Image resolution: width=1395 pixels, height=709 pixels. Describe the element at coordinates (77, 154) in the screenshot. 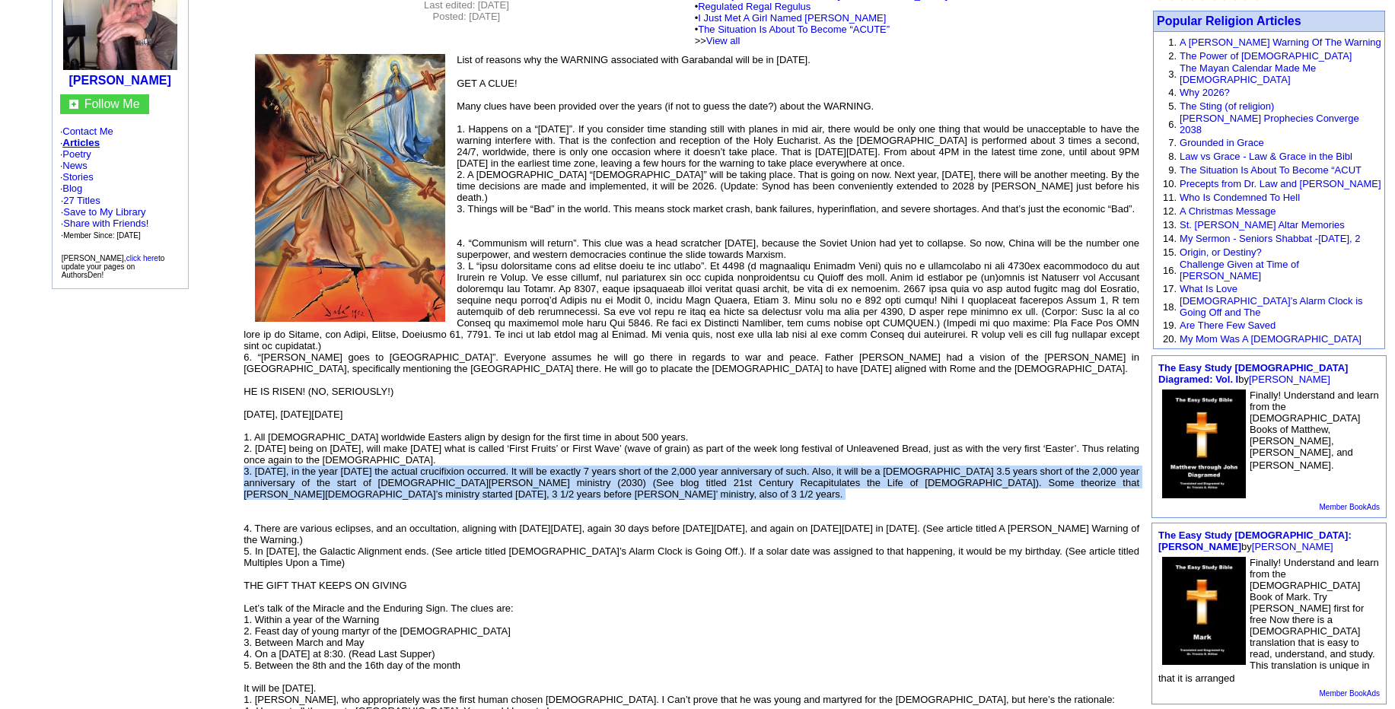

I see `a: Poetry` at that location.